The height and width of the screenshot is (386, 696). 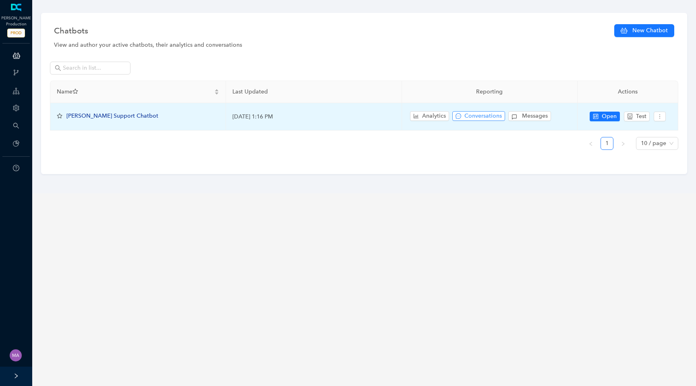 I want to click on th: Last Updated, so click(x=314, y=92).